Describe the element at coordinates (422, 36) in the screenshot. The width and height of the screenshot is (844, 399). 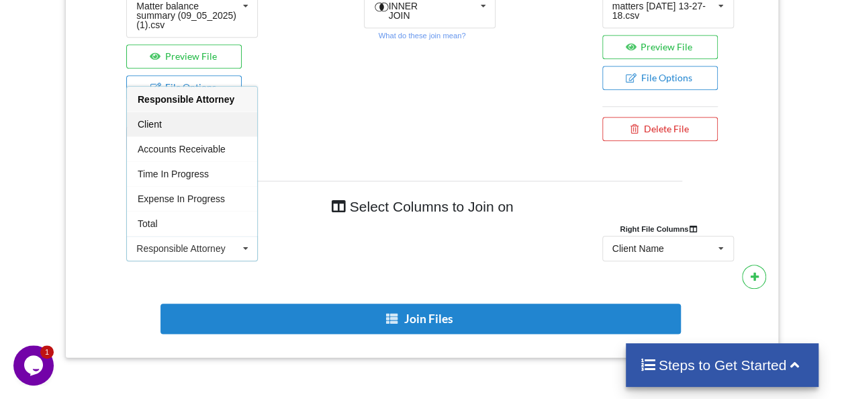
I see `small: What do these join mean?` at that location.